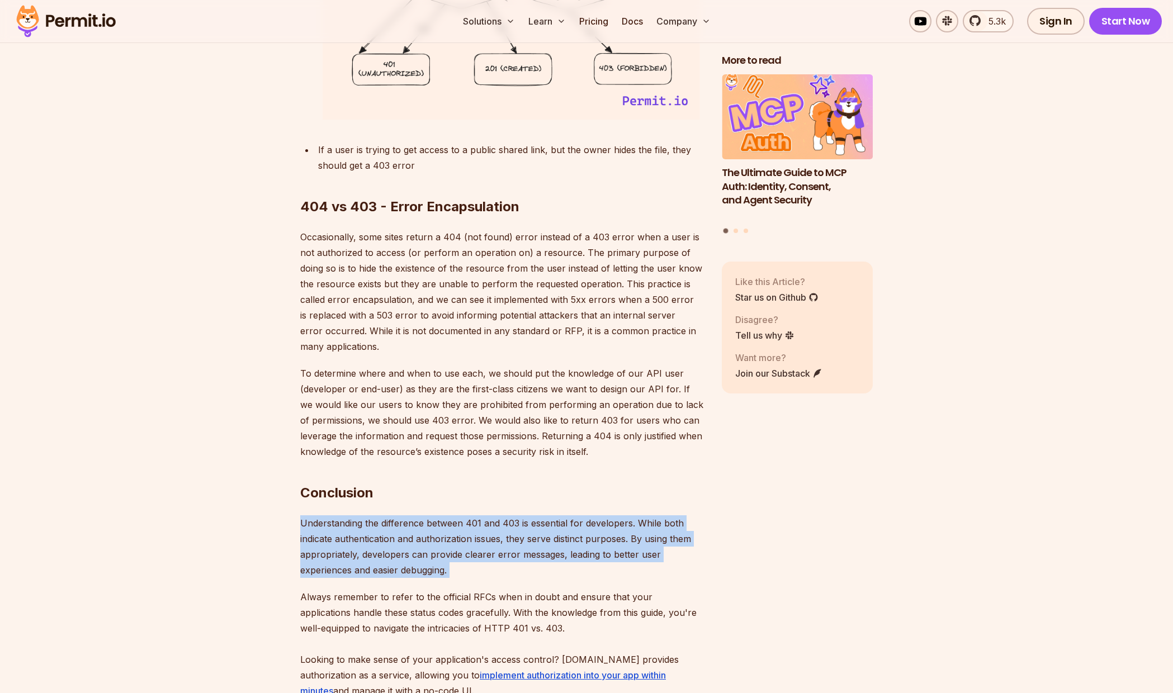  Describe the element at coordinates (726, 230) in the screenshot. I see `button: Go to slide 1` at that location.